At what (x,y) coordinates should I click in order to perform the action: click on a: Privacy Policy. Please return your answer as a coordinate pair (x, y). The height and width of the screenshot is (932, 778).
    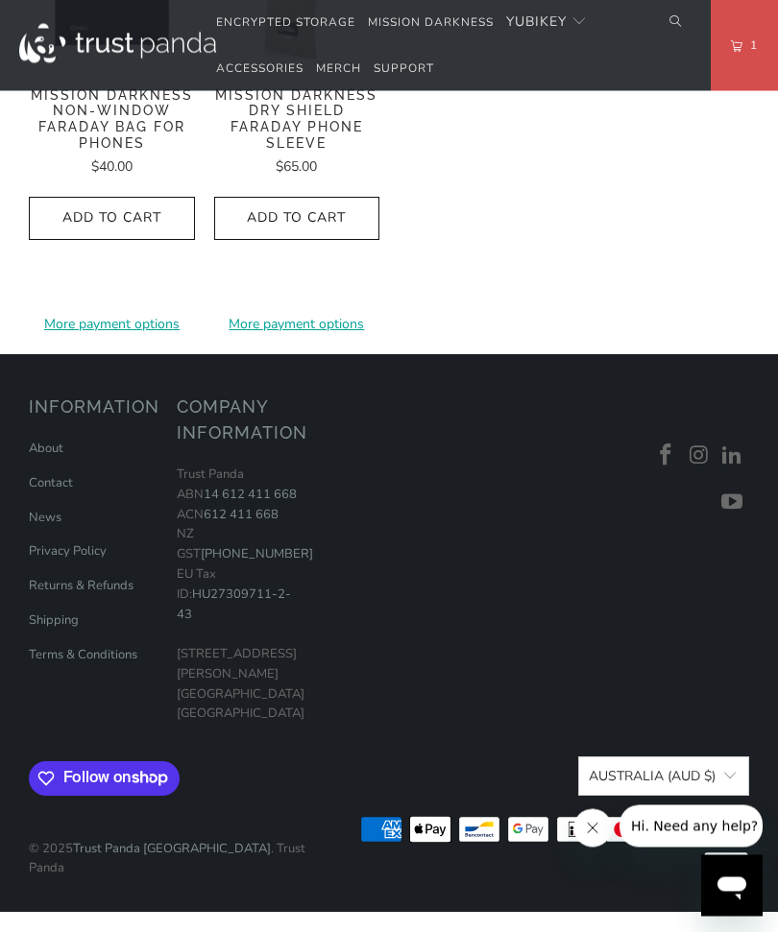
    Looking at the image, I should click on (67, 552).